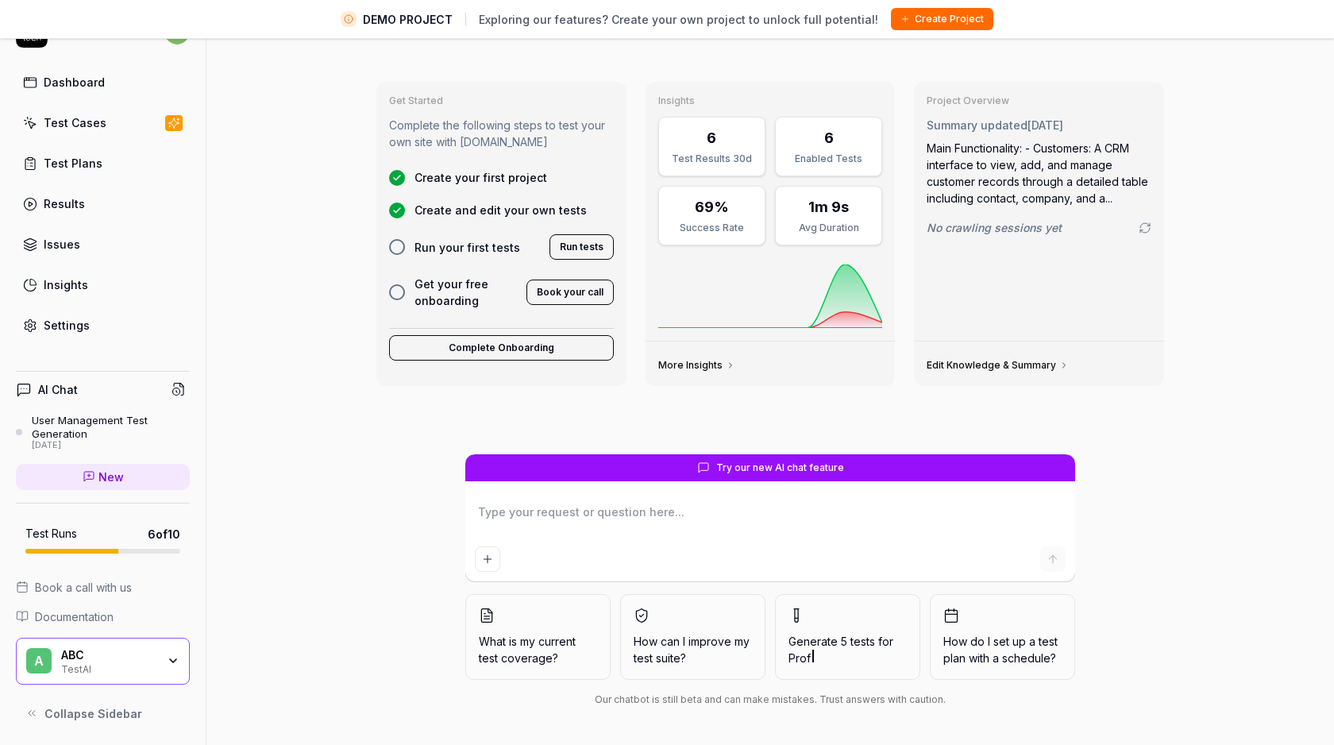 The height and width of the screenshot is (745, 1334). Describe the element at coordinates (537, 649) in the screenshot. I see `span: What is my current test coverage?` at that location.